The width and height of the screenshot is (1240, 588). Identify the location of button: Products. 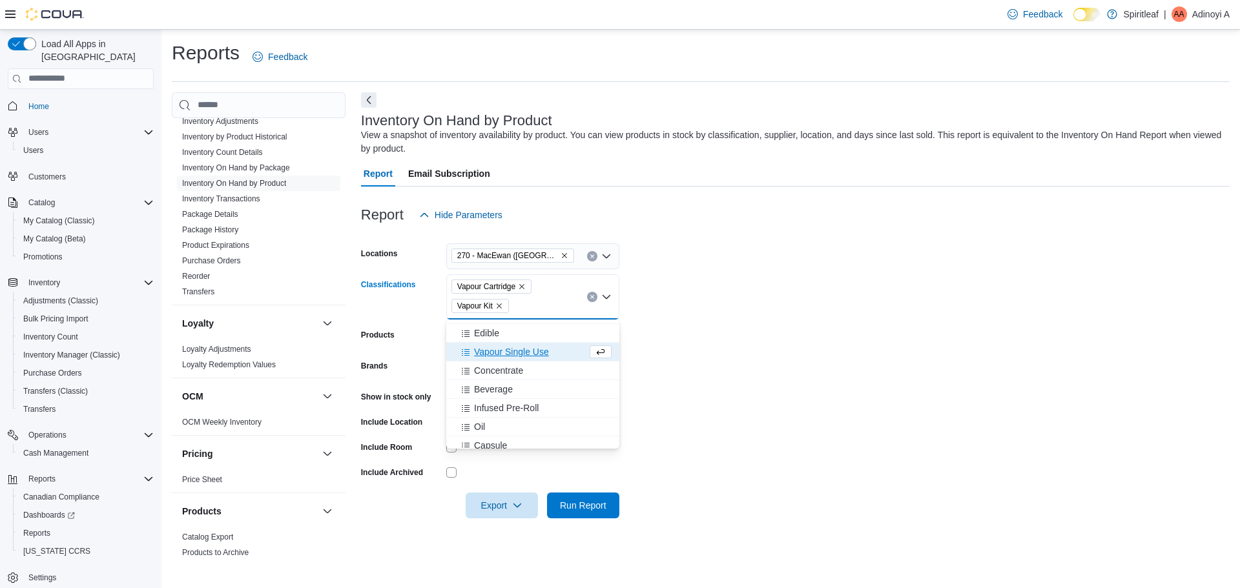
(328, 512).